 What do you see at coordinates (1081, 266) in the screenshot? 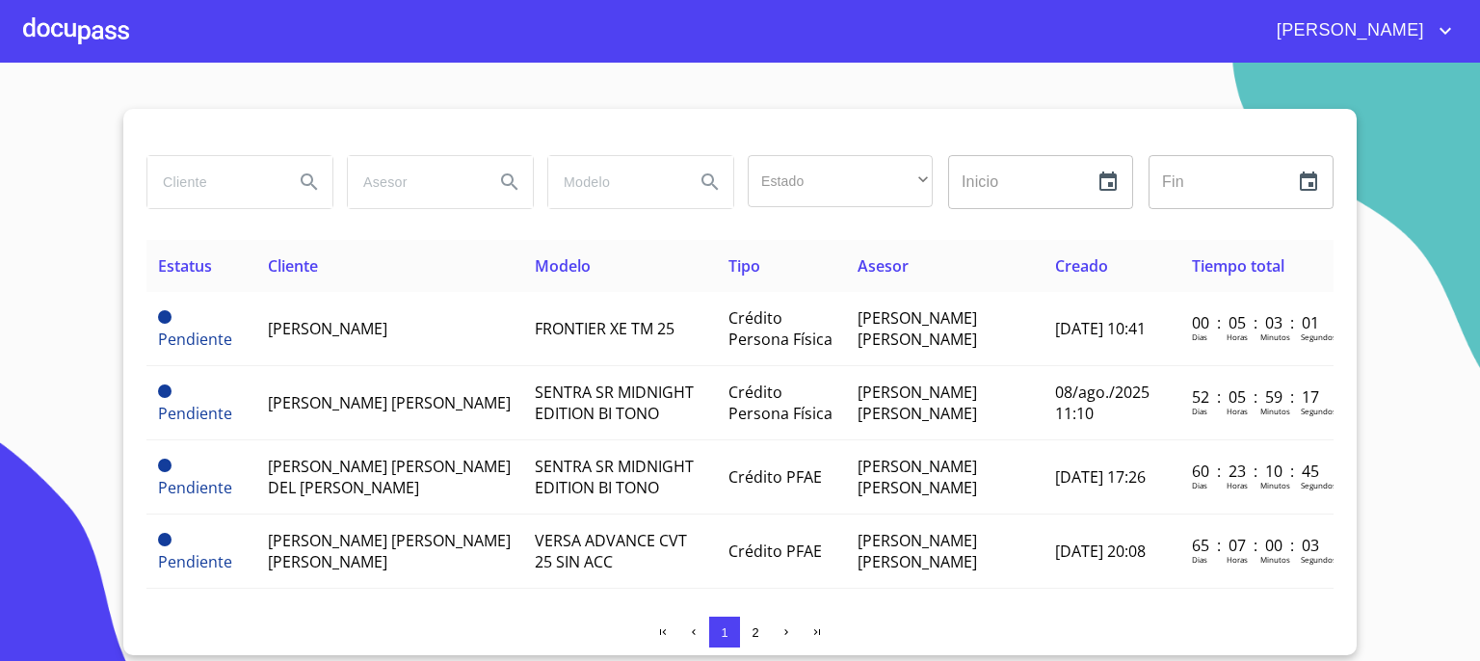
I see `span: Creado` at bounding box center [1081, 266].